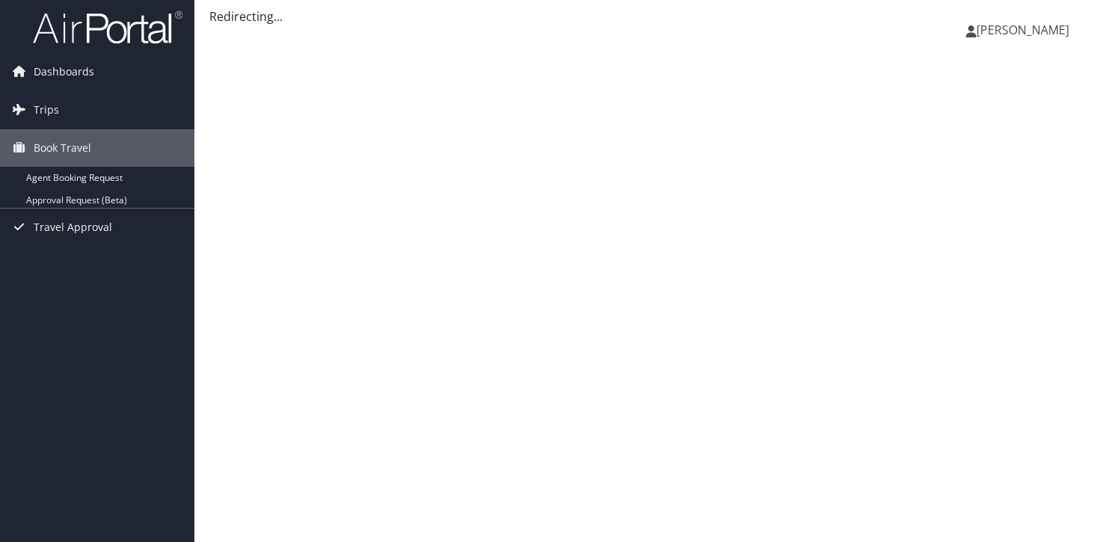  What do you see at coordinates (62, 148) in the screenshot?
I see `span: Book Travel` at bounding box center [62, 148].